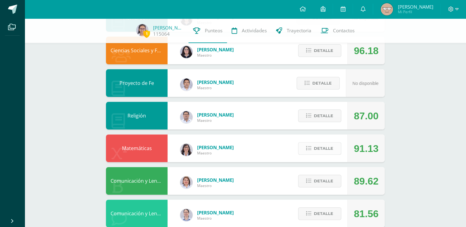  What do you see at coordinates (161, 34) in the screenshot?
I see `a: 115064` at bounding box center [161, 34].